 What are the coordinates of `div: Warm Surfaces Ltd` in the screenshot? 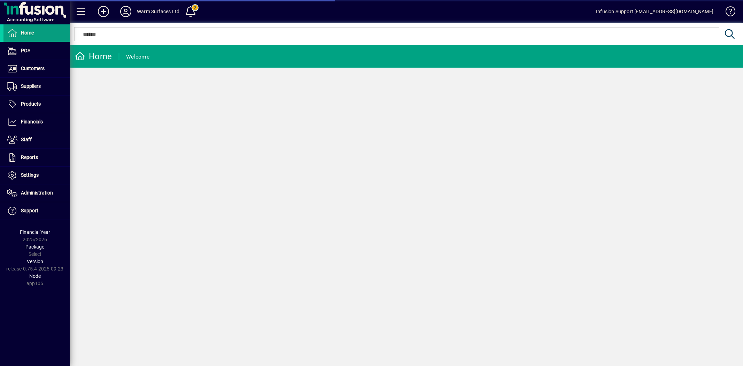 It's located at (158, 11).